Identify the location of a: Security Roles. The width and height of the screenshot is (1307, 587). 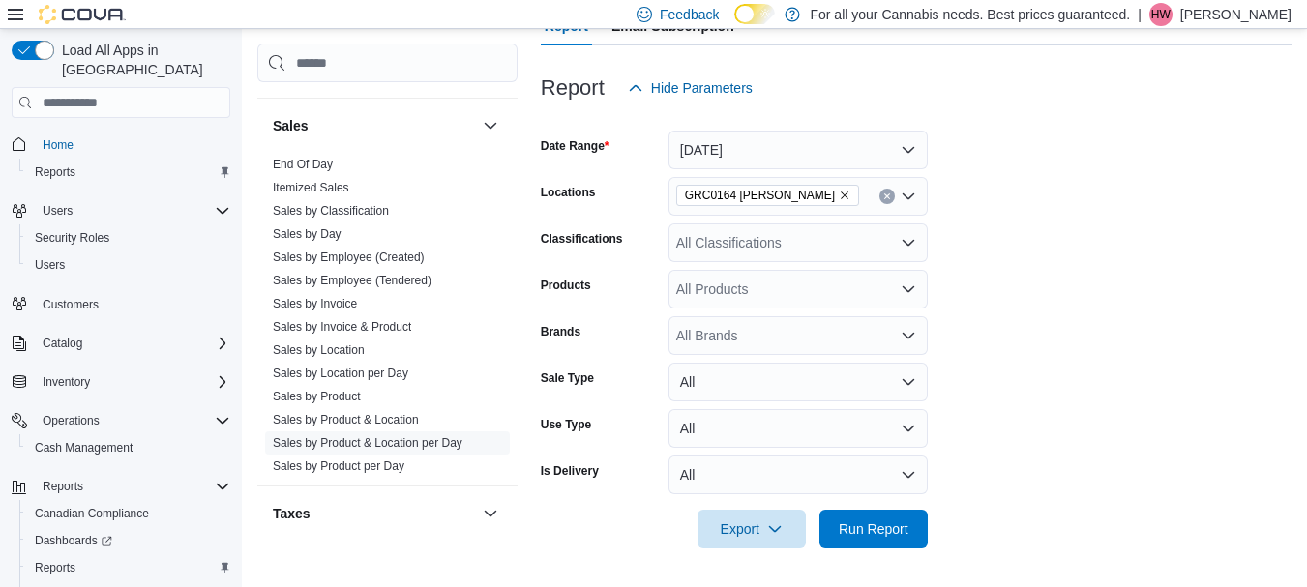
(72, 238).